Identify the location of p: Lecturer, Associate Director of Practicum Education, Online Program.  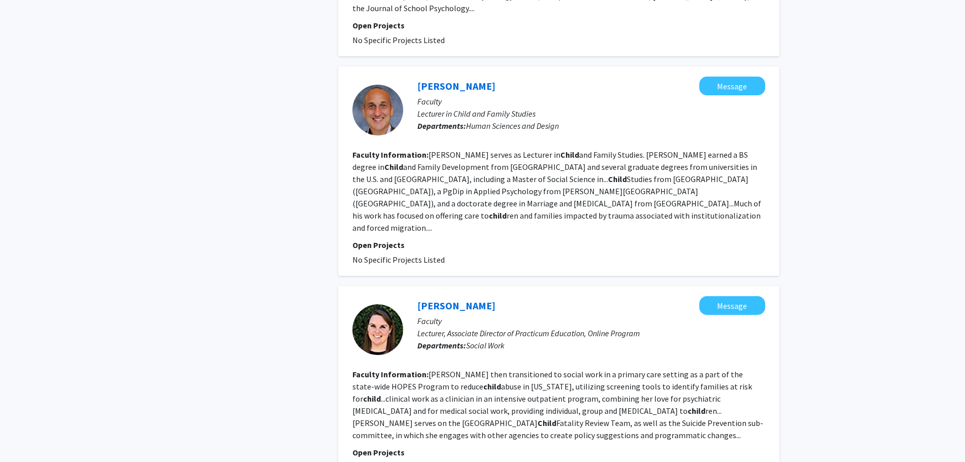
(591, 333).